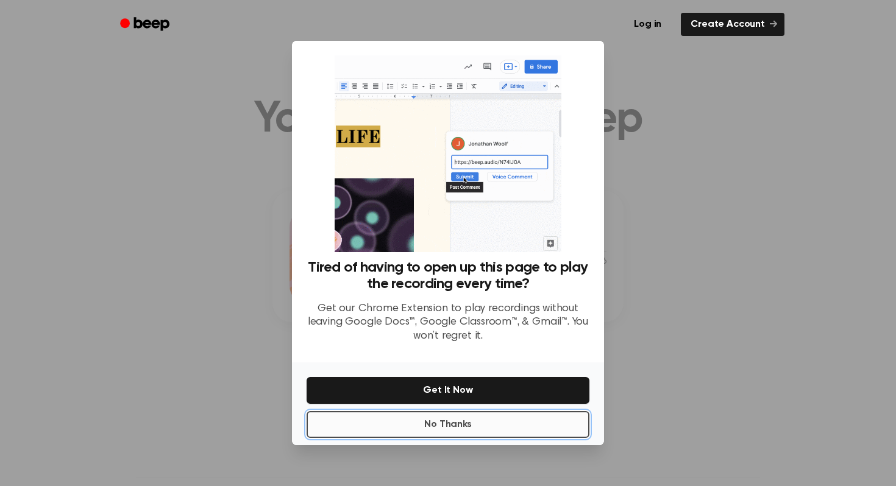 This screenshot has height=486, width=896. I want to click on a: Create Account, so click(732, 24).